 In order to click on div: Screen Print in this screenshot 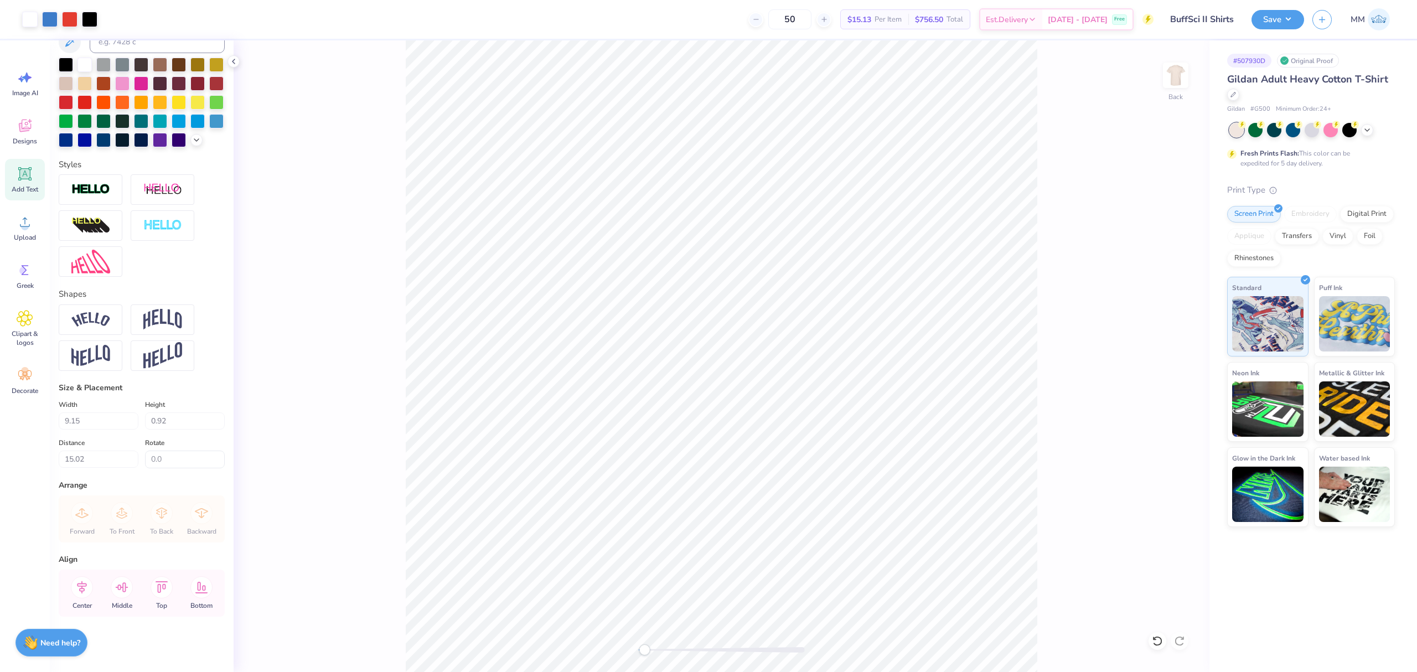, I will do `click(1254, 214)`.